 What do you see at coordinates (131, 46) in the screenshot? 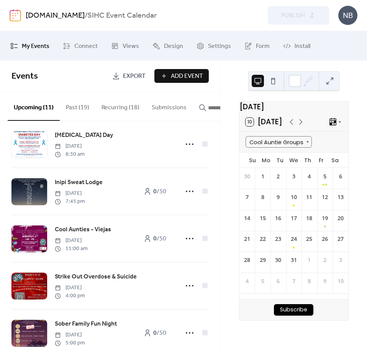
I see `span: Views` at bounding box center [131, 46].